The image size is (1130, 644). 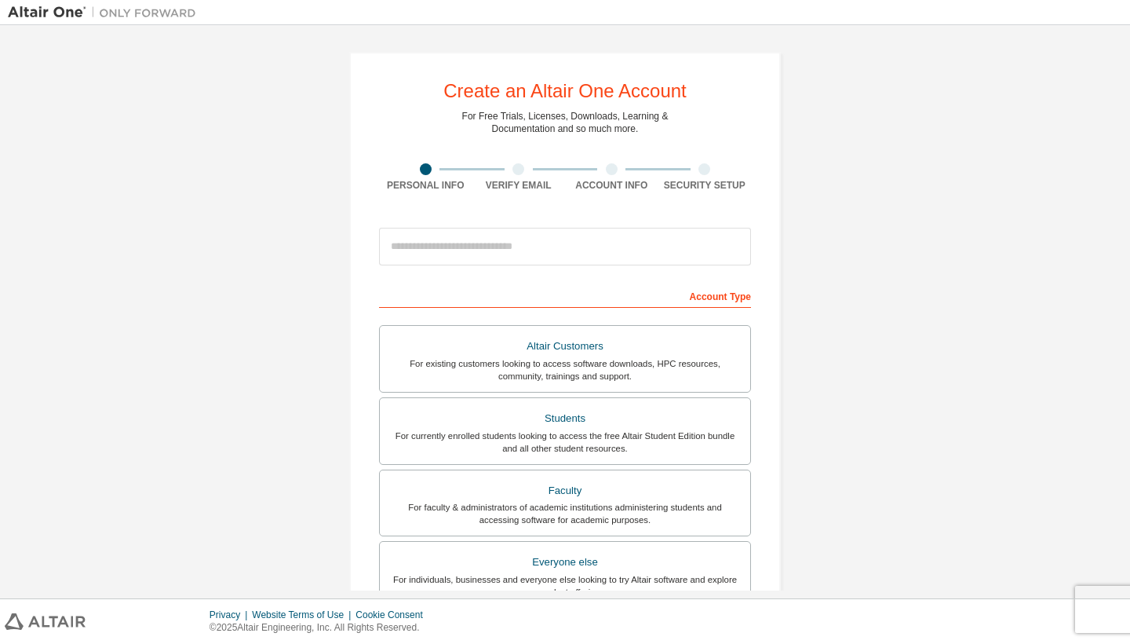 I want to click on div: For Free Trials, Licenses, Downloads, Learning & Documentation and so much more., so click(x=565, y=122).